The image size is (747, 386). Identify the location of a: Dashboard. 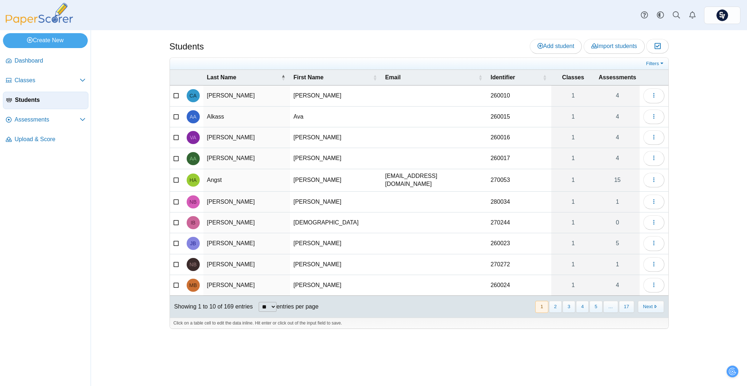
(45, 61).